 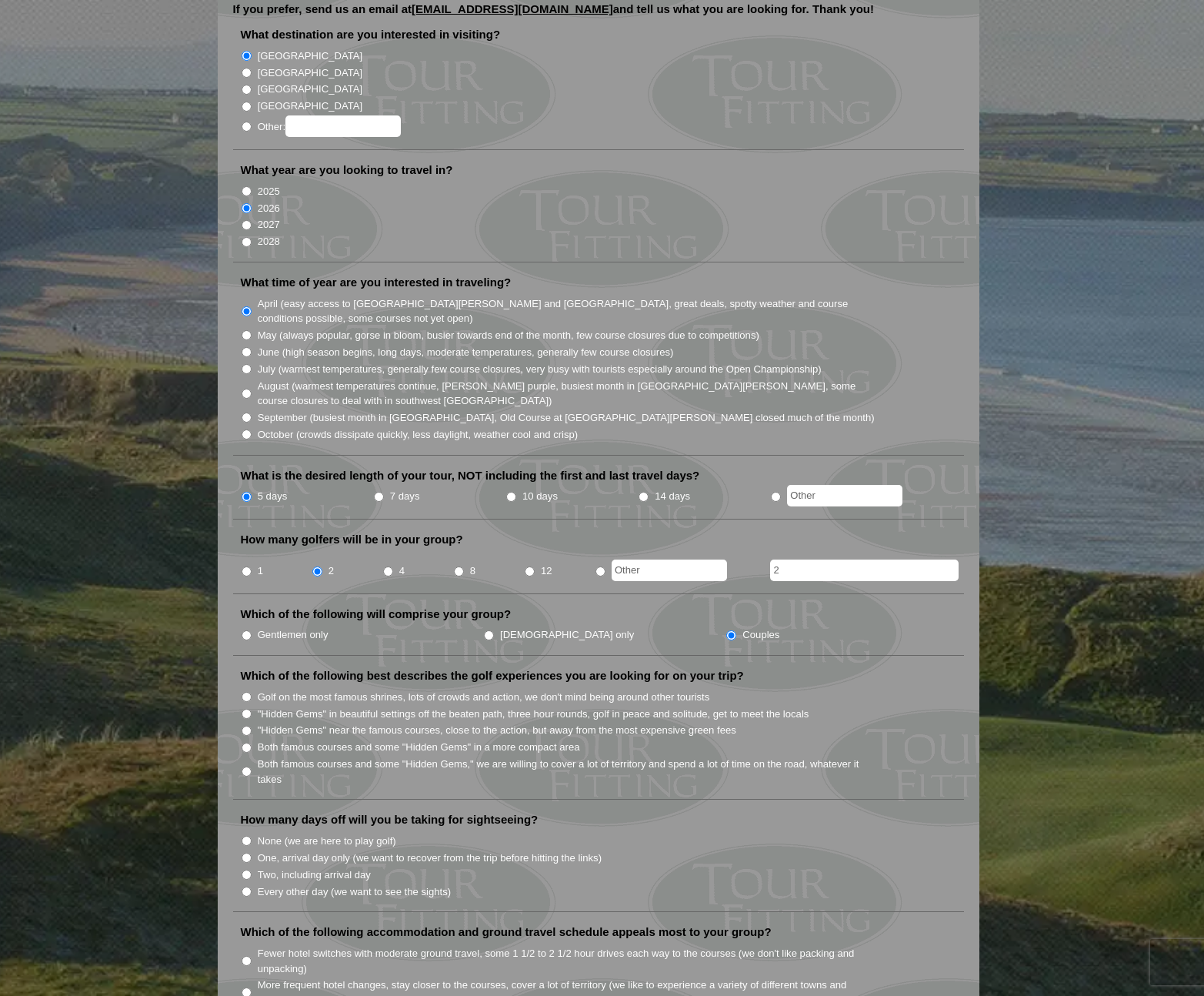 I want to click on label: 2025, so click(x=268, y=192).